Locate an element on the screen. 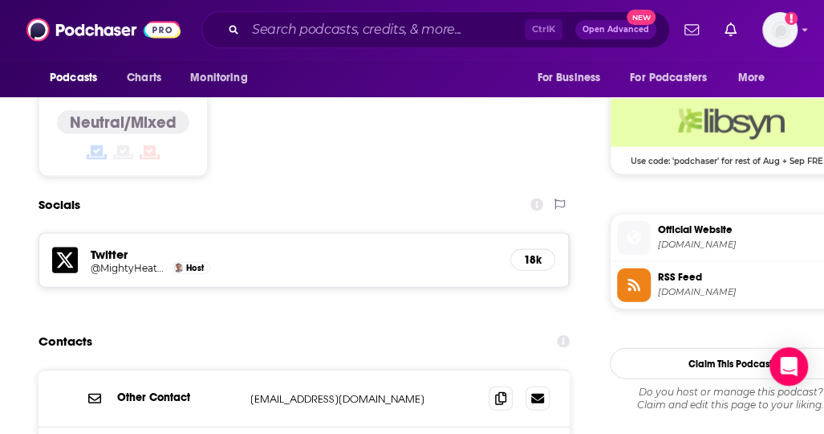 This screenshot has width=824, height=434. span: Open Advanced is located at coordinates (616, 30).